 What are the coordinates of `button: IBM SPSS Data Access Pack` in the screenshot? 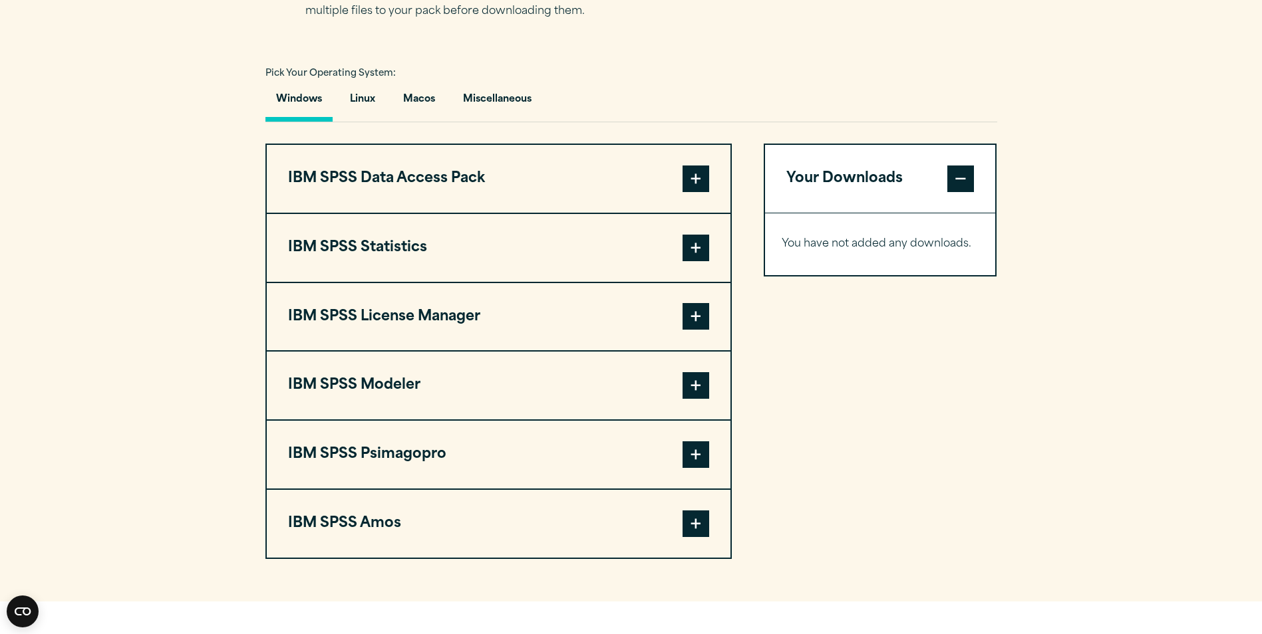 It's located at (498, 179).